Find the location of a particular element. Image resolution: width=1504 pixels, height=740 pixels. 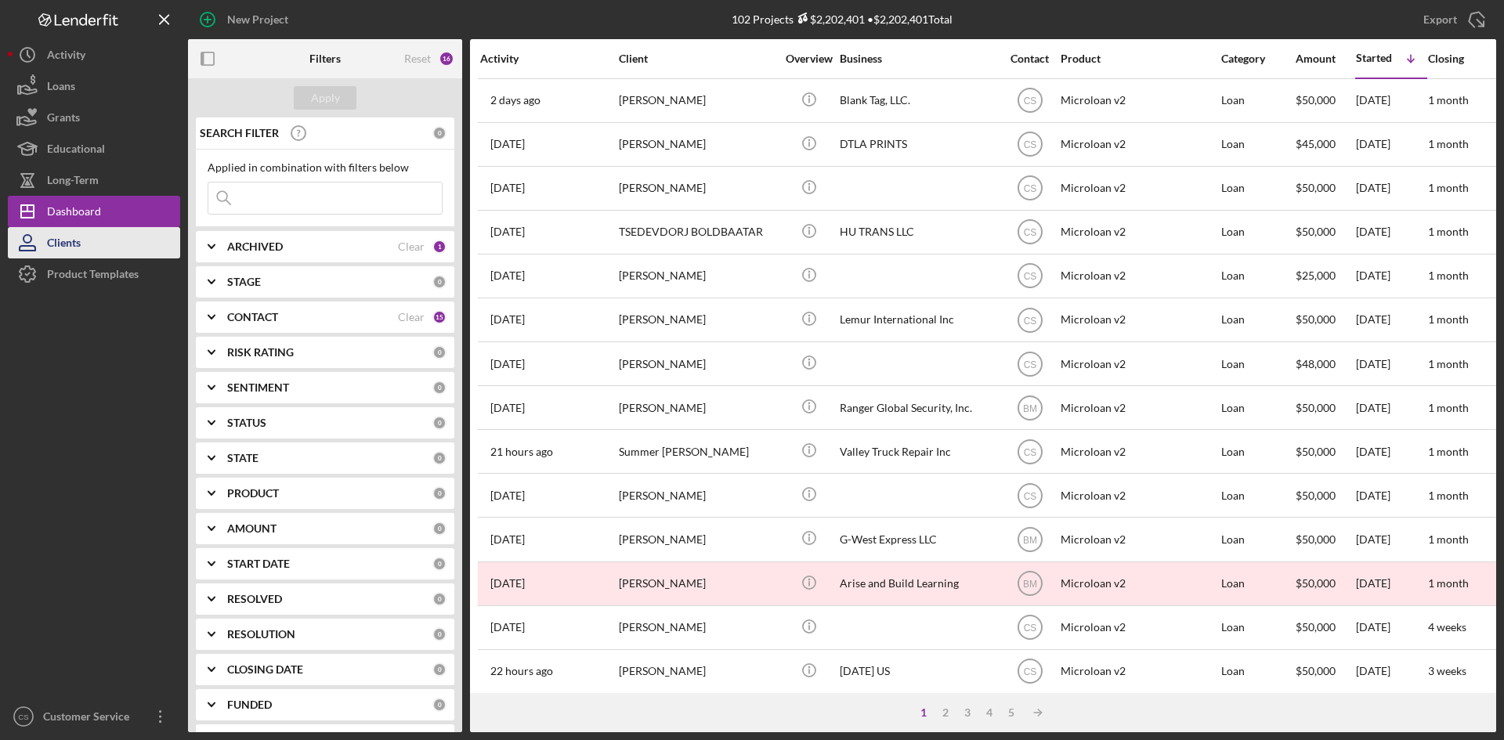

button: Educational is located at coordinates (94, 149).